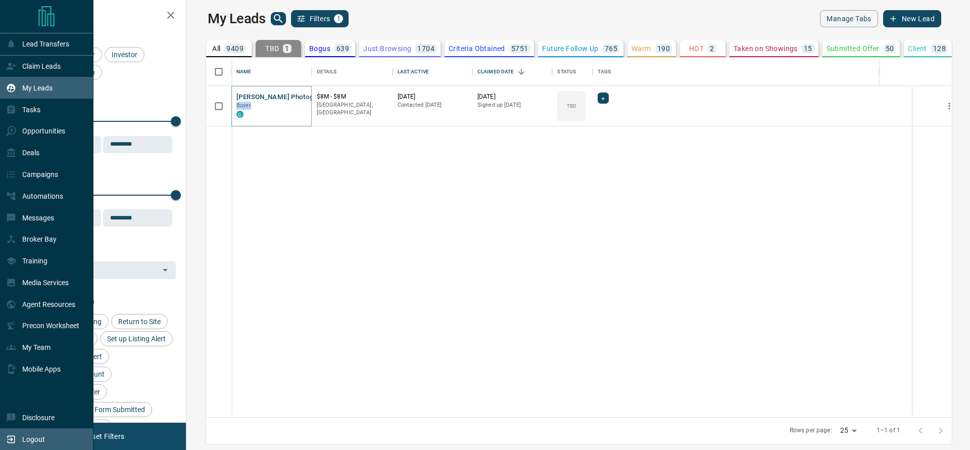 The image size is (970, 450). What do you see at coordinates (808, 48) in the screenshot?
I see `p: 15` at bounding box center [808, 48].